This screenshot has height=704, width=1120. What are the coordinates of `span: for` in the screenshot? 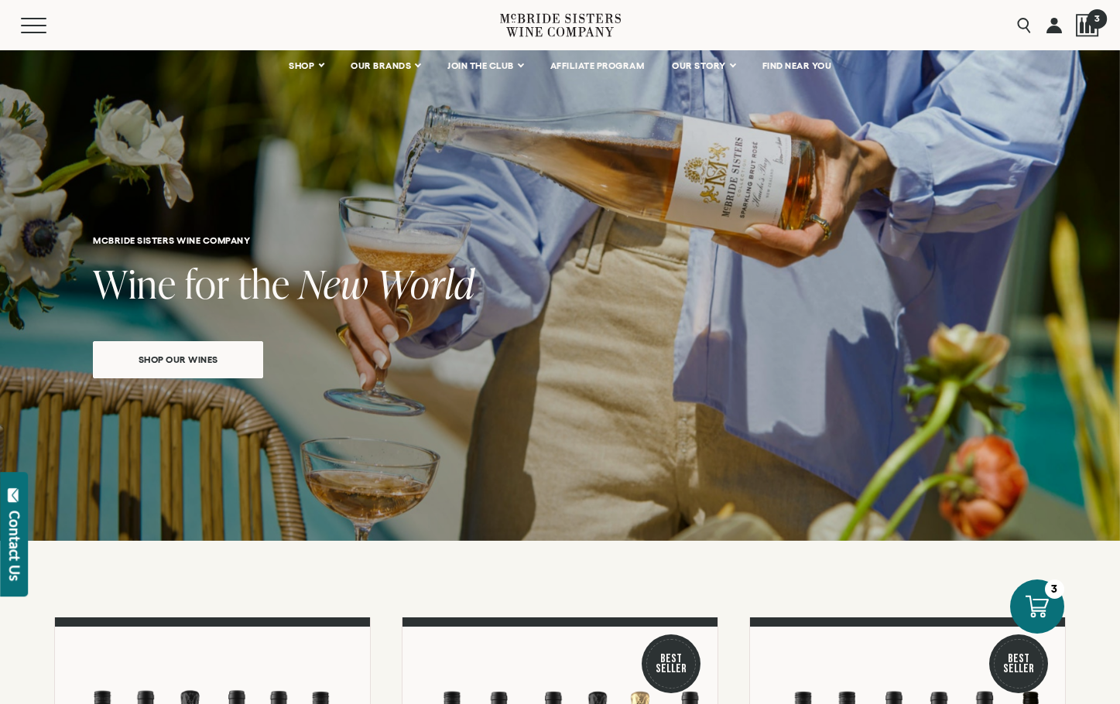 It's located at (207, 283).